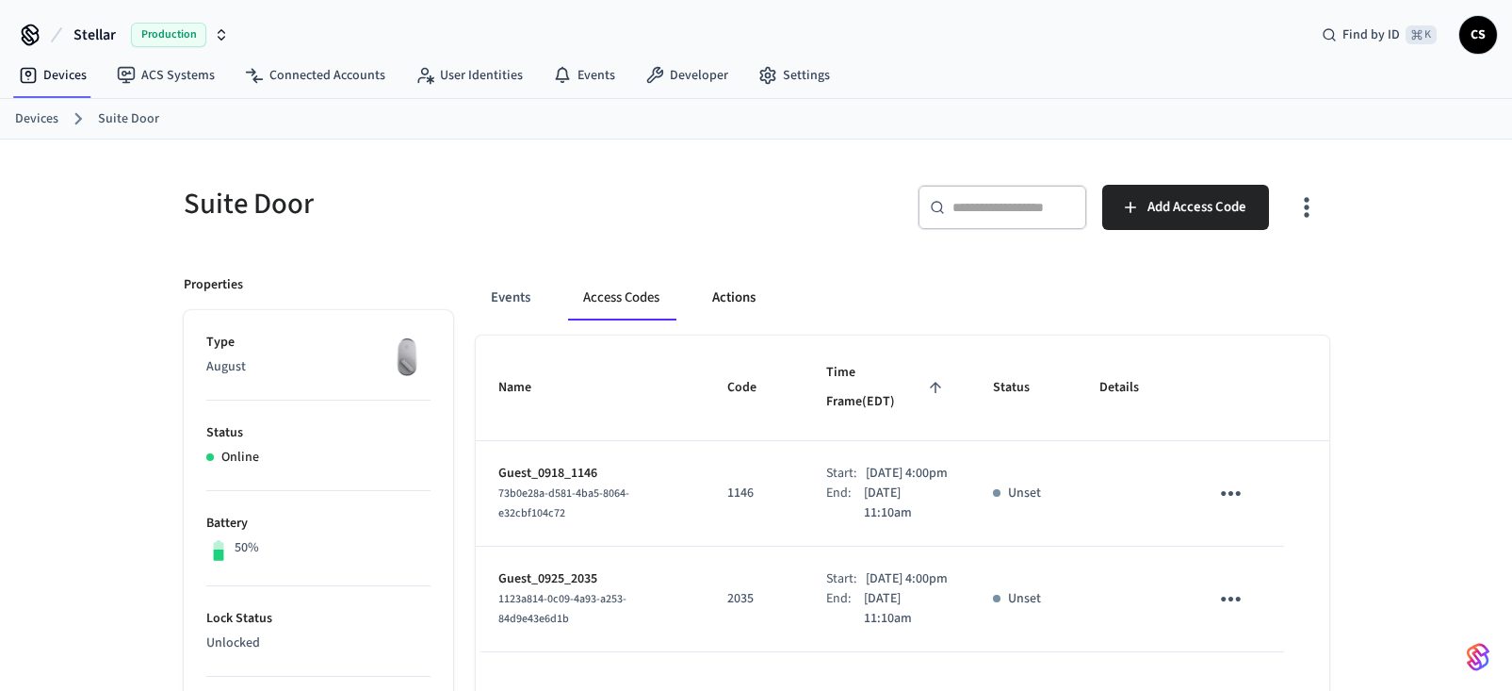  I want to click on p: Guest_0925_2035, so click(590, 578).